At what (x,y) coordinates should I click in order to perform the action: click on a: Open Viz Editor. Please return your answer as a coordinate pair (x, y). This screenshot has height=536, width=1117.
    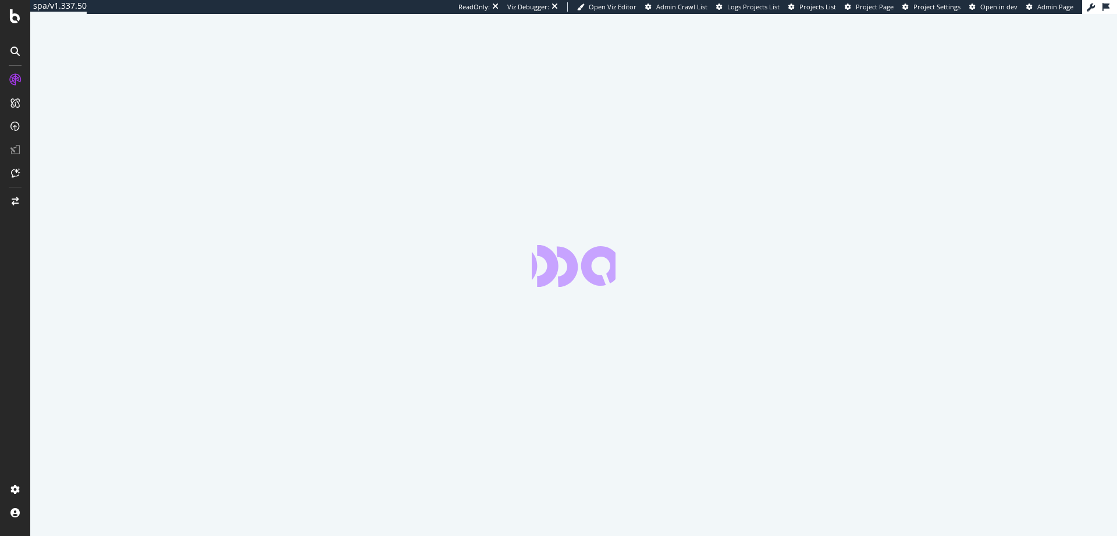
    Looking at the image, I should click on (607, 7).